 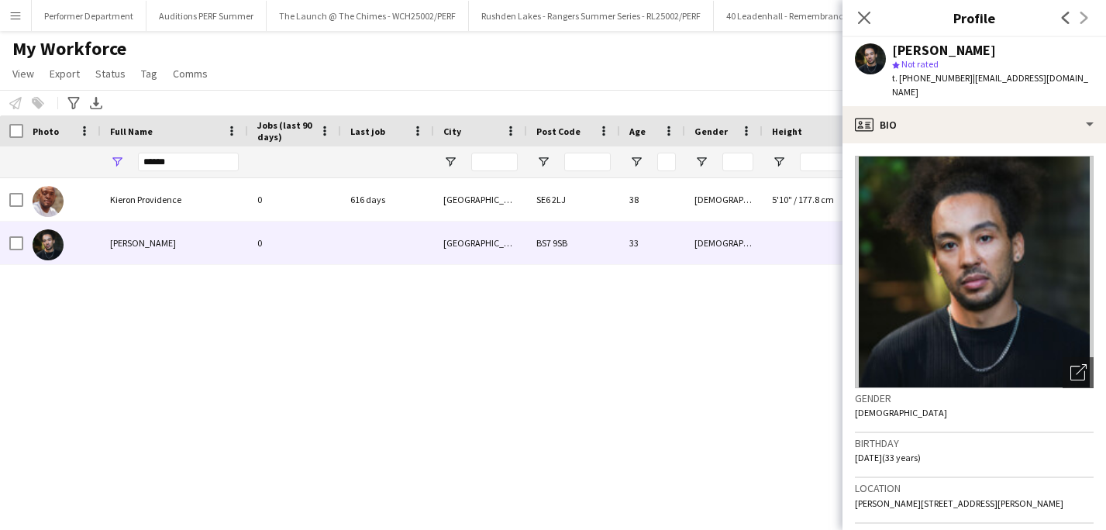 What do you see at coordinates (131, 131) in the screenshot?
I see `span: Full Name` at bounding box center [131, 131].